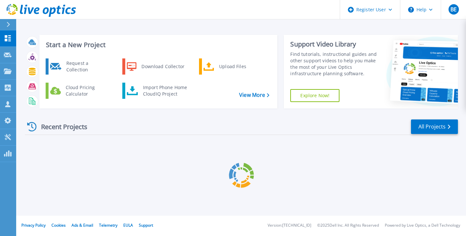  Describe the element at coordinates (434, 127) in the screenshot. I see `a: All Projects` at that location.